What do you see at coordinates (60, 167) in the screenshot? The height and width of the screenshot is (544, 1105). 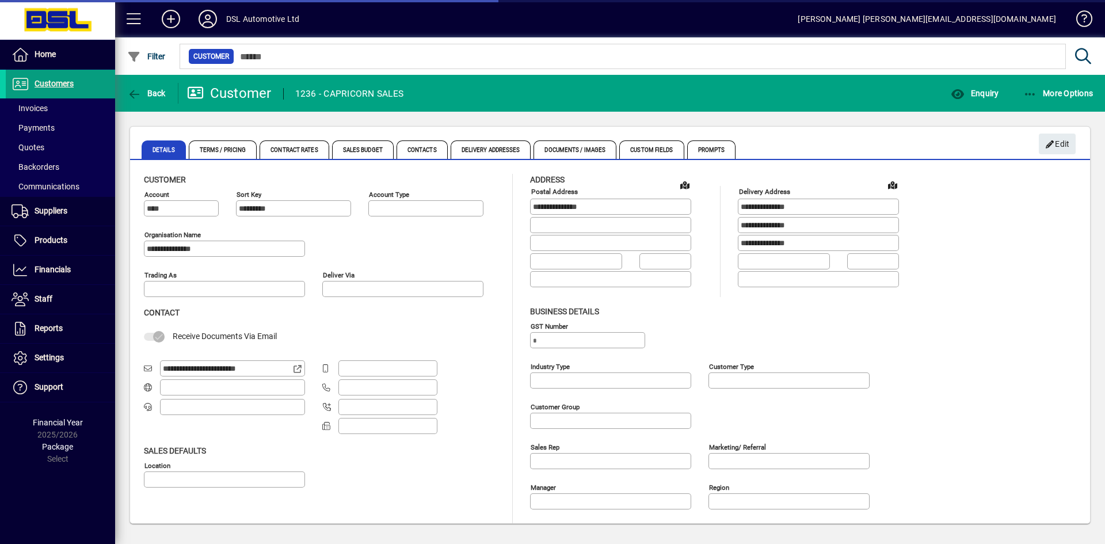 I see `a: Backorders` at bounding box center [60, 167].